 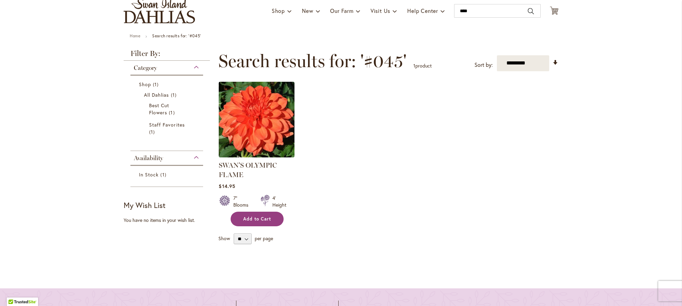 What do you see at coordinates (257, 219) in the screenshot?
I see `button: Add to Cart` at bounding box center [257, 219].